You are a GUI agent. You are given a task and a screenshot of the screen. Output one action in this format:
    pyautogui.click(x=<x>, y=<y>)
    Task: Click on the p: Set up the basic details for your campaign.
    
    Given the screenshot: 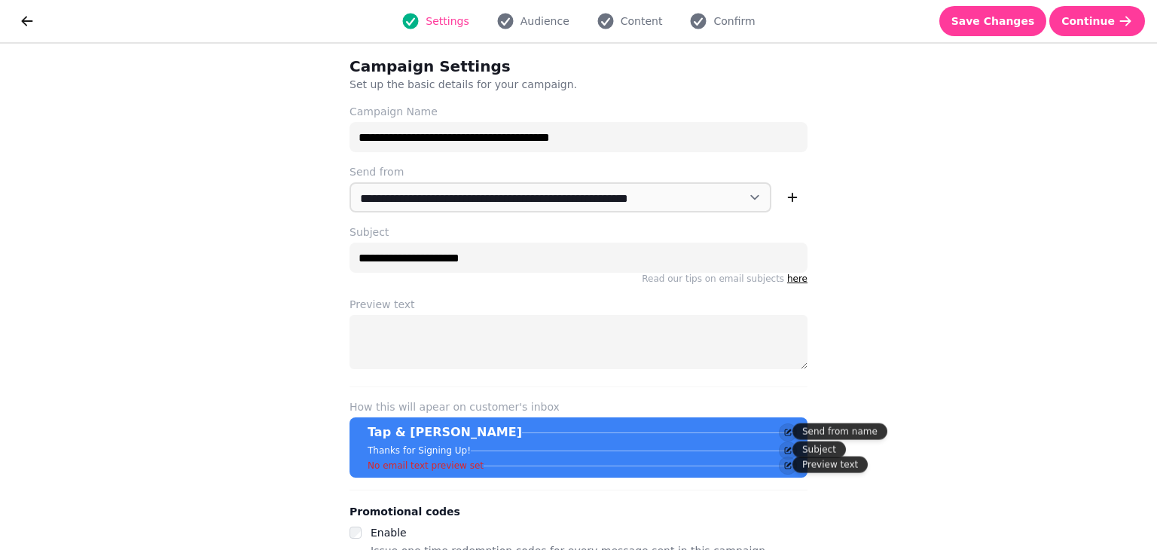 What is the action you would take?
    pyautogui.click(x=542, y=84)
    